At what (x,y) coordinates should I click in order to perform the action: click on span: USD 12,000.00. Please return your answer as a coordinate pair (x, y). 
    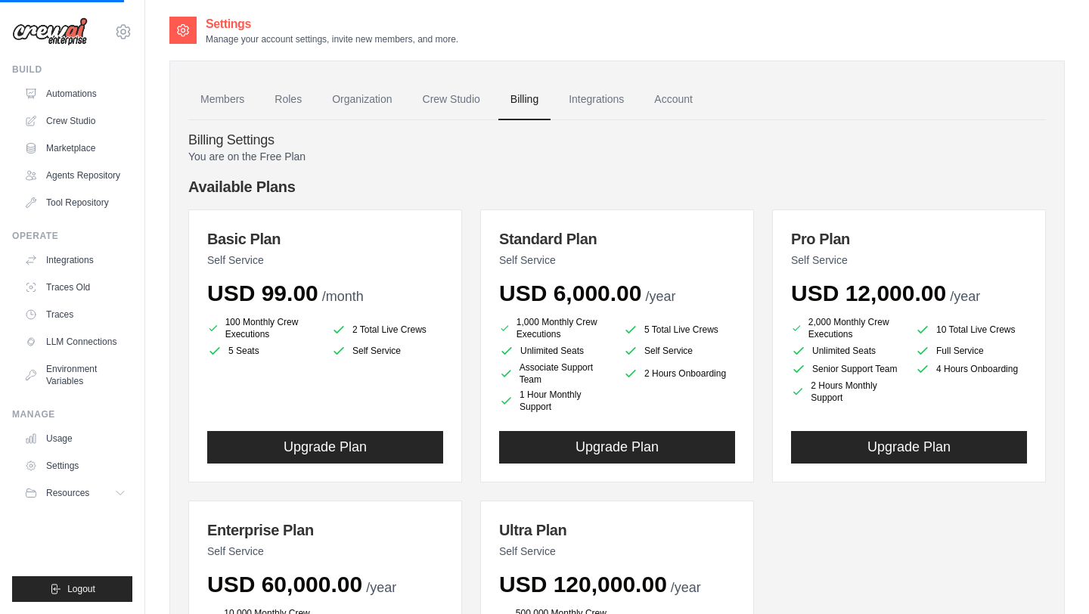
    Looking at the image, I should click on (868, 293).